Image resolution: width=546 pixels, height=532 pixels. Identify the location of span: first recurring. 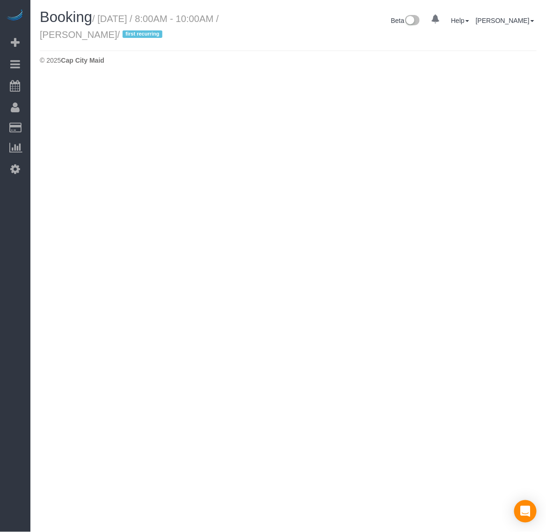
(142, 34).